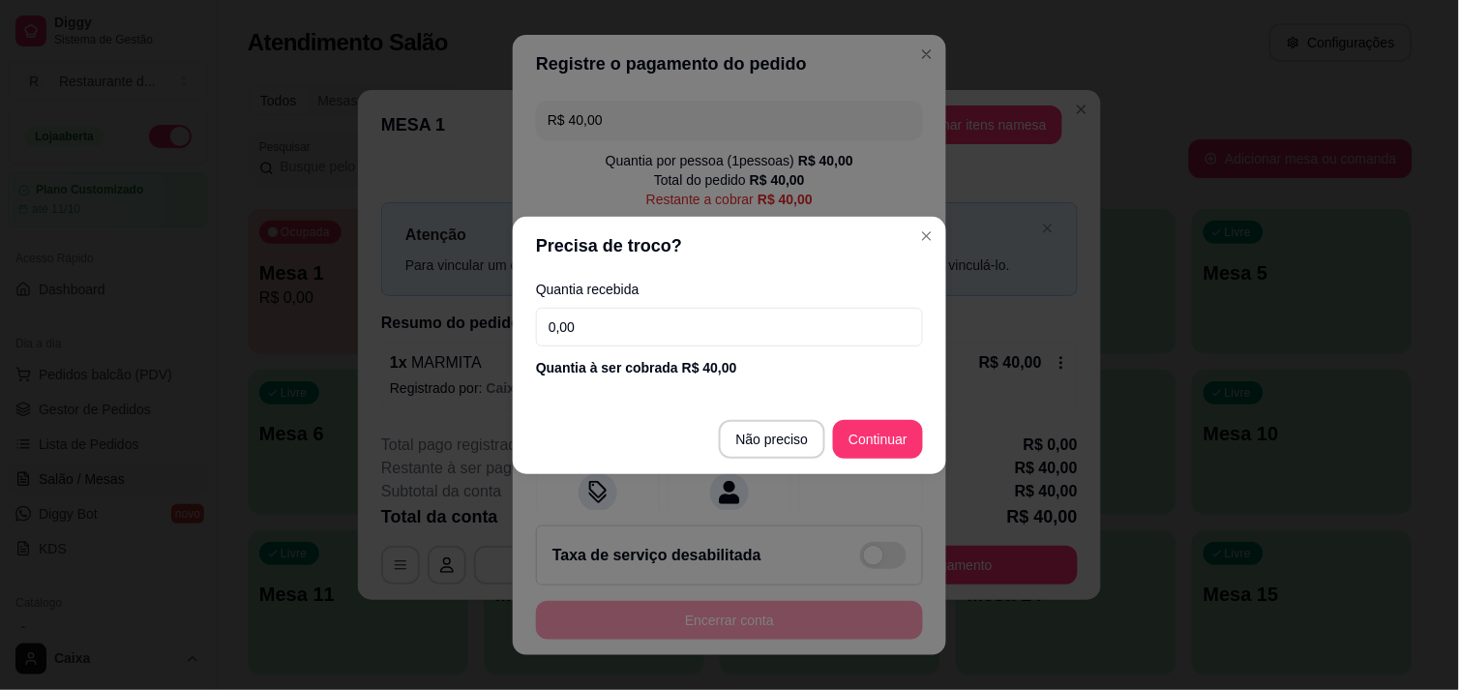  Describe the element at coordinates (730, 368) in the screenshot. I see `div: Quantia à ser cobrada R$ 40,00` at that location.